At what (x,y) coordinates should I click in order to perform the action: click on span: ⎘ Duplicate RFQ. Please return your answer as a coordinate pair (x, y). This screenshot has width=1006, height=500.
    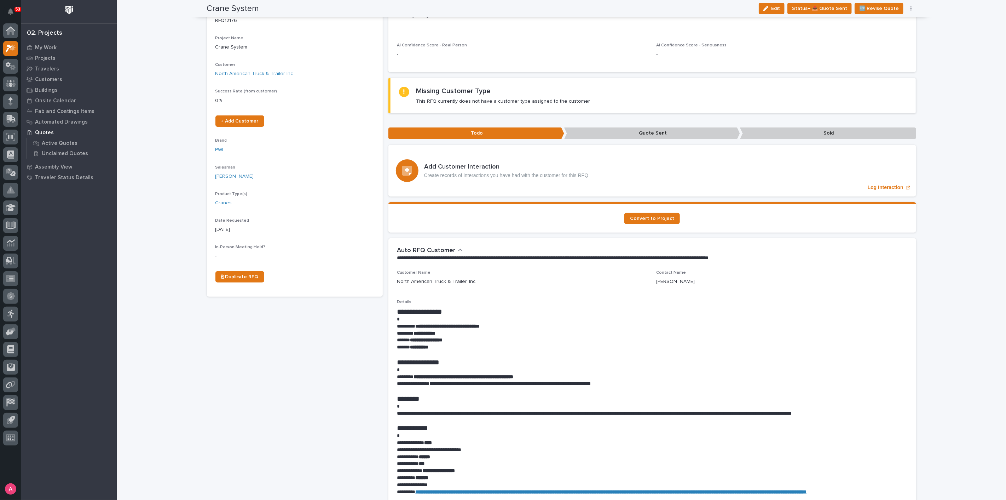
    Looking at the image, I should click on (240, 277).